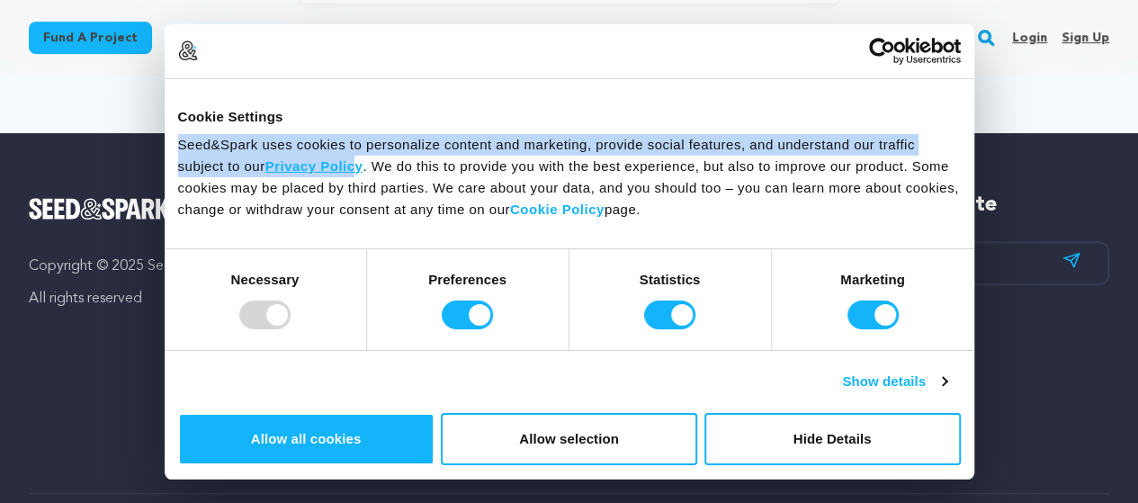 This screenshot has height=503, width=1138. I want to click on a: Usercentrics Cookiebot - opens in a new window, so click(882, 50).